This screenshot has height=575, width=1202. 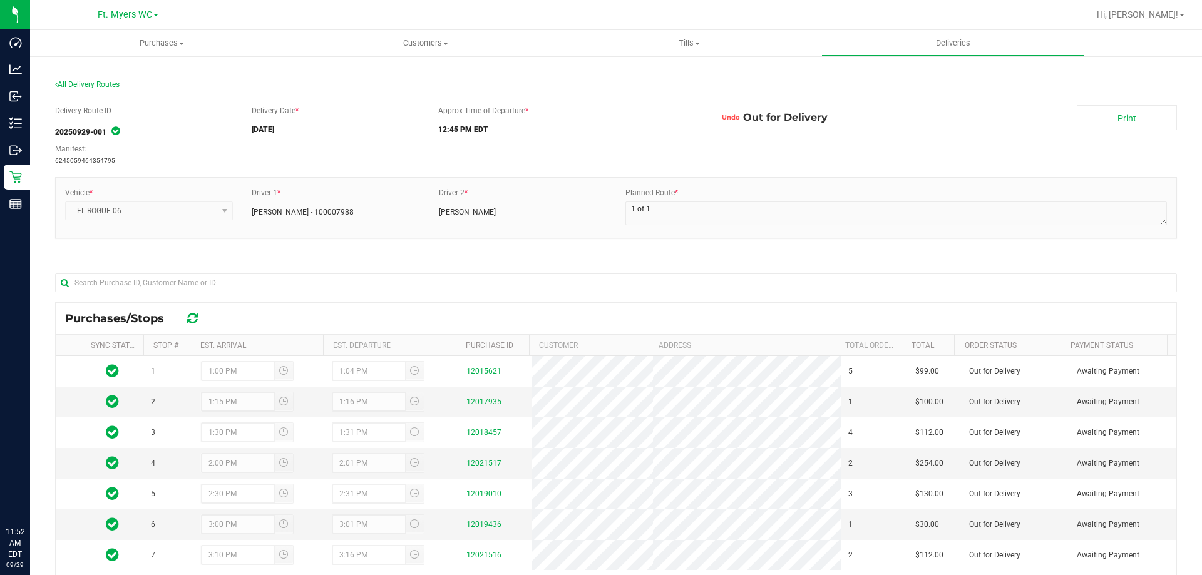 I want to click on span: $130.00, so click(x=929, y=494).